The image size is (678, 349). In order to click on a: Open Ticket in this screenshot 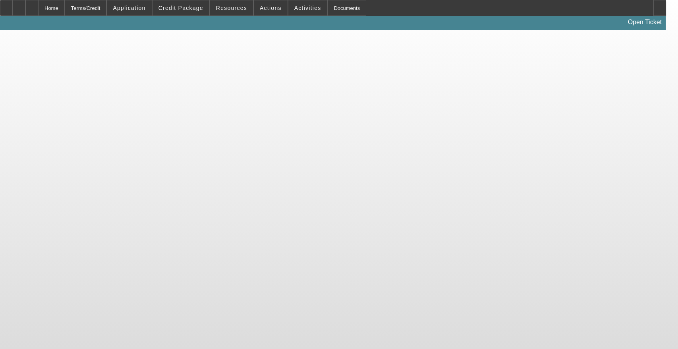, I will do `click(645, 22)`.